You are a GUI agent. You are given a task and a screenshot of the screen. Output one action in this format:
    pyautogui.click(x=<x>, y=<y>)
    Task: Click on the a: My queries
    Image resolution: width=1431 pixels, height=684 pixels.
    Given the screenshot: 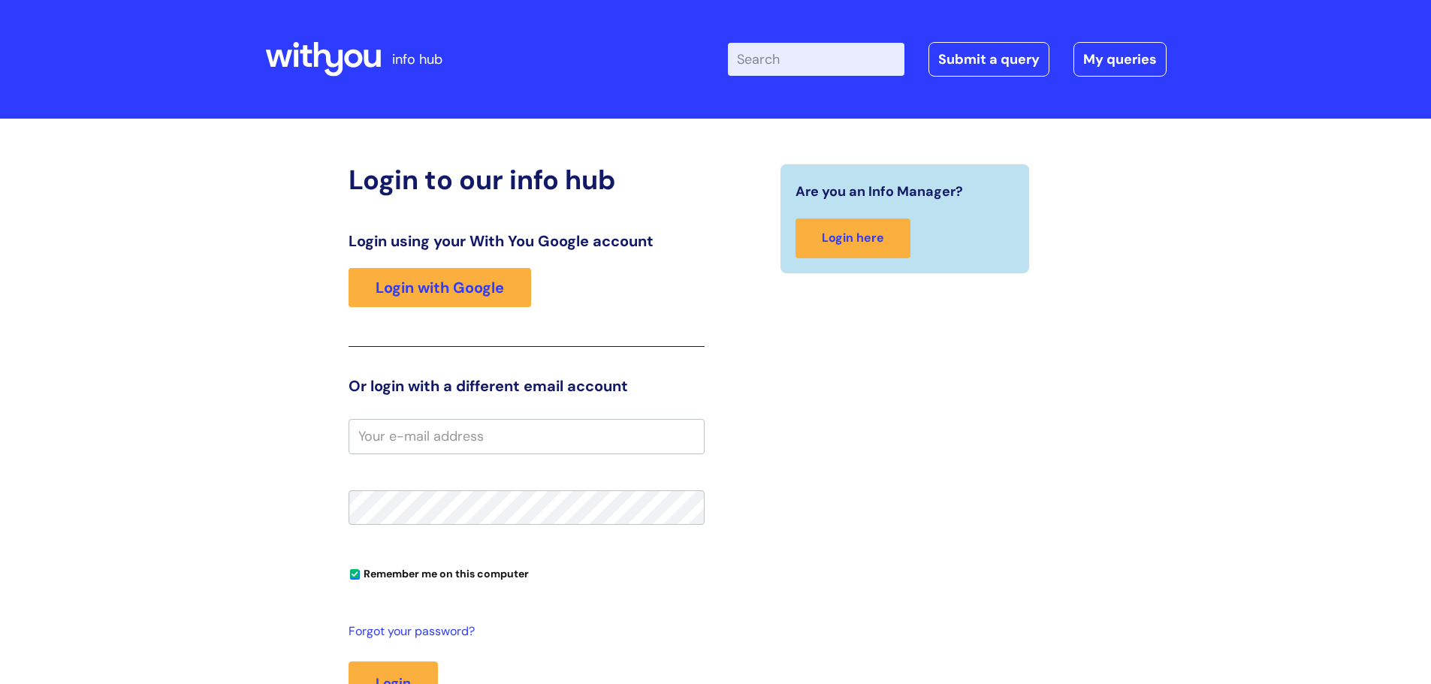 What is the action you would take?
    pyautogui.click(x=1120, y=59)
    